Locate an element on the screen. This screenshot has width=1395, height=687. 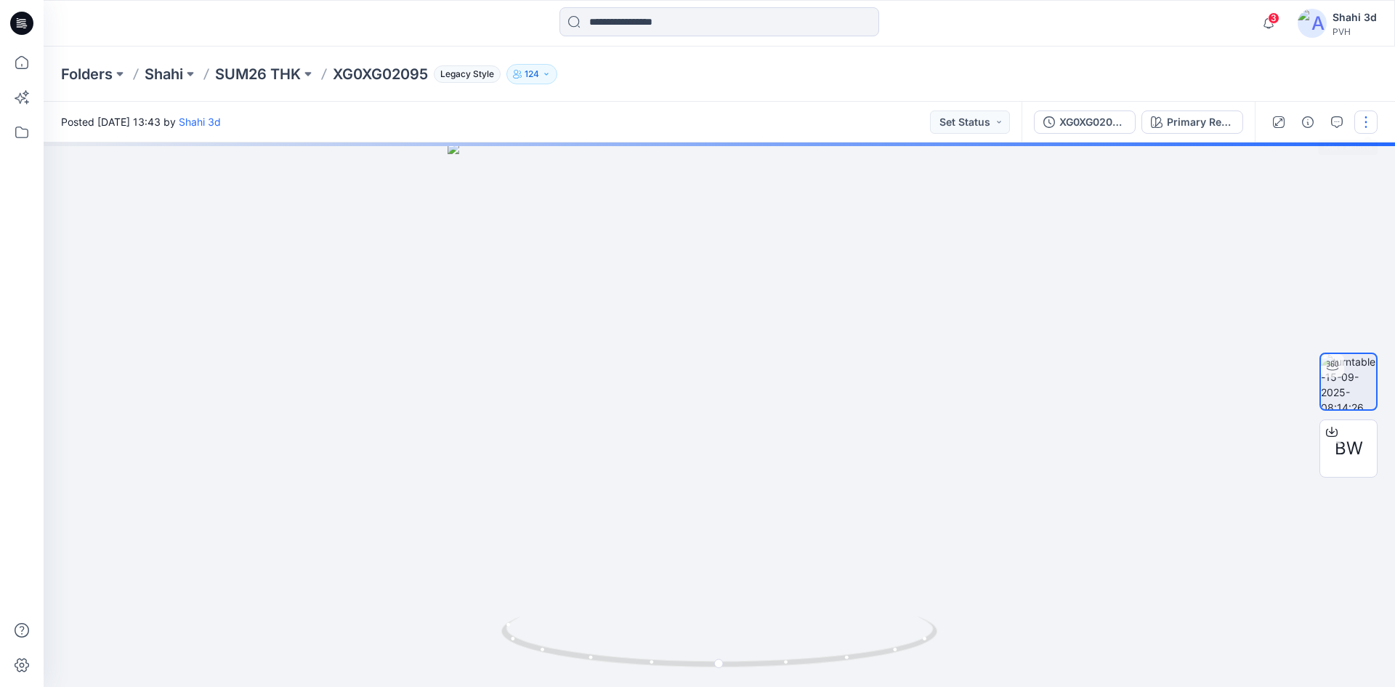
span: BW is located at coordinates (1349, 448).